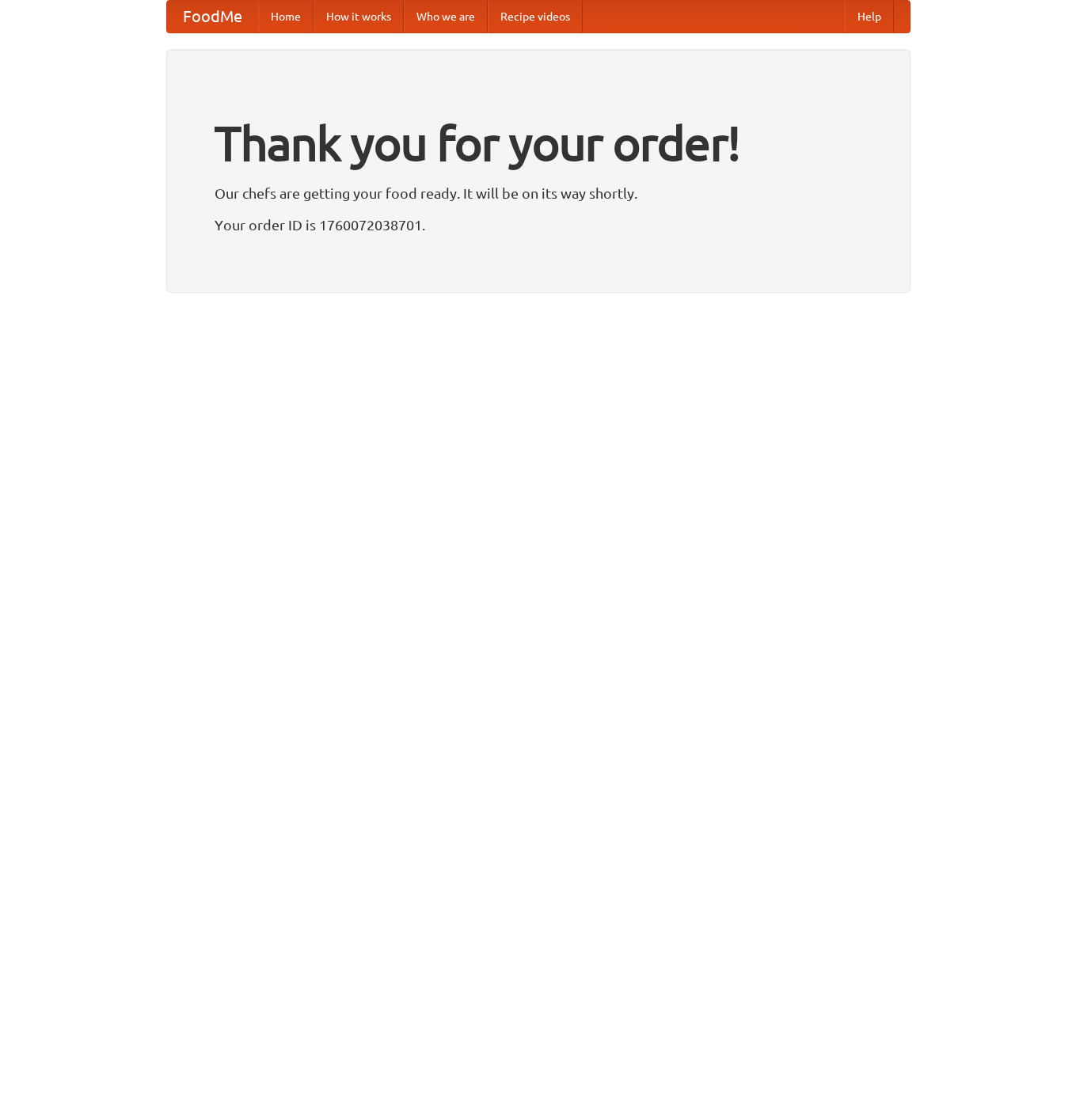 The image size is (1076, 1120). What do you see at coordinates (538, 193) in the screenshot?
I see `p: Our chefs are getting your food ready. It will be on its way shortly.` at bounding box center [538, 193].